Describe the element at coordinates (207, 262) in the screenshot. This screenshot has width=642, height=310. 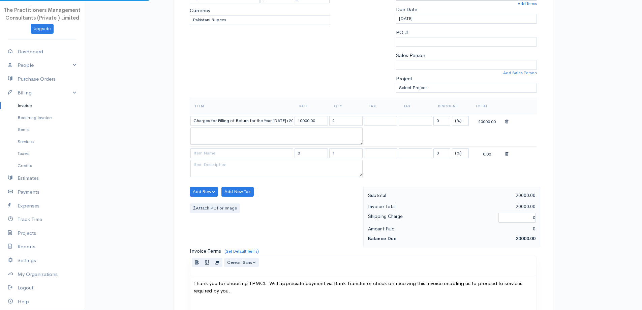
I see `button: Underline (CTRL+U)` at that location.